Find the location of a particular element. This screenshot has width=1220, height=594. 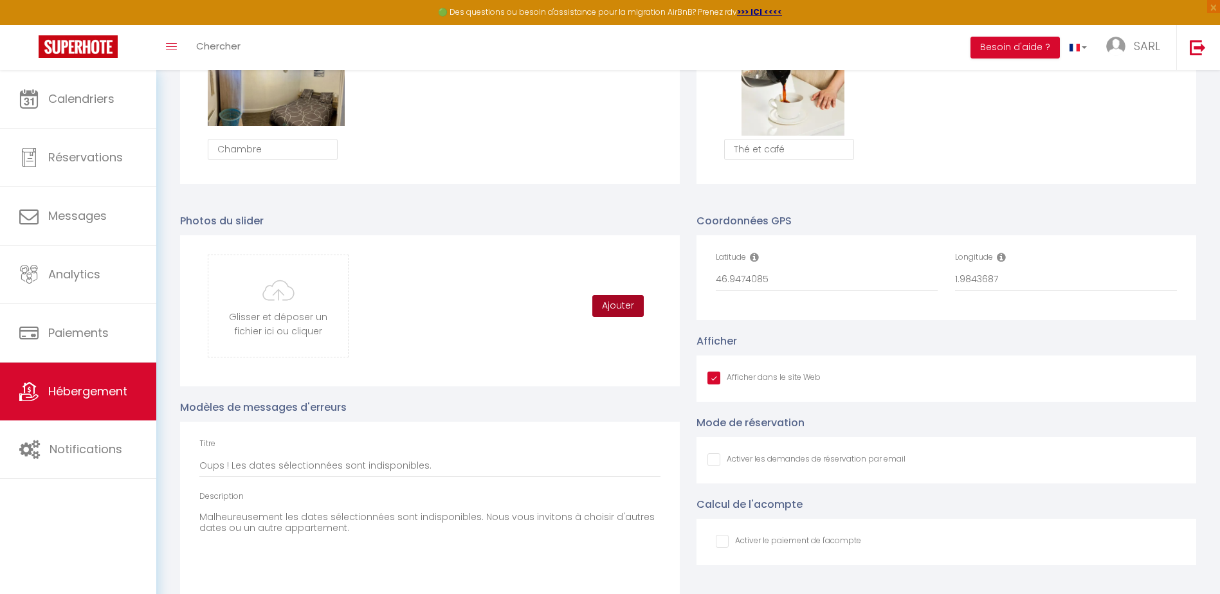

a: Chercher is located at coordinates (218, 48).